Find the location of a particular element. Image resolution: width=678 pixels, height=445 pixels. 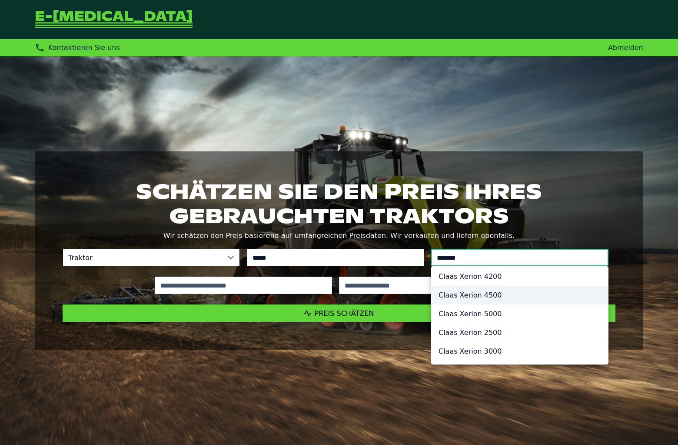

li: Claas Xerion 4200 is located at coordinates (520, 276).